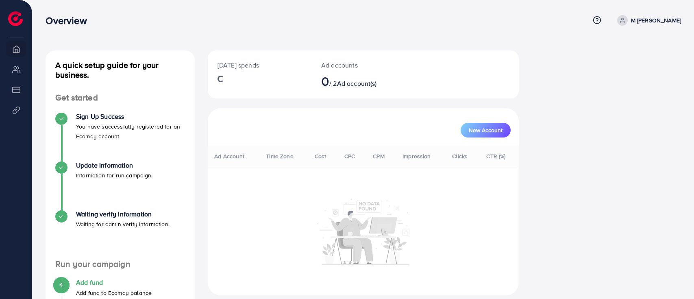 Image resolution: width=694 pixels, height=299 pixels. Describe the element at coordinates (114, 165) in the screenshot. I see `h4: Update Information` at that location.